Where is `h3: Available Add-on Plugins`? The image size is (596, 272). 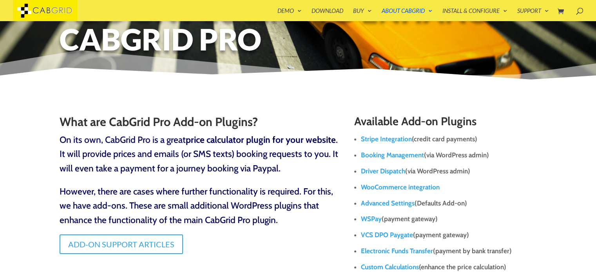
h3: Available Add-on Plugins is located at coordinates (445, 123).